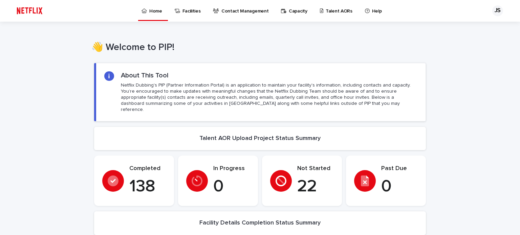 Image resolution: width=520 pixels, height=235 pixels. Describe the element at coordinates (145, 76) in the screenshot. I see `h2: About This Tool` at that location.